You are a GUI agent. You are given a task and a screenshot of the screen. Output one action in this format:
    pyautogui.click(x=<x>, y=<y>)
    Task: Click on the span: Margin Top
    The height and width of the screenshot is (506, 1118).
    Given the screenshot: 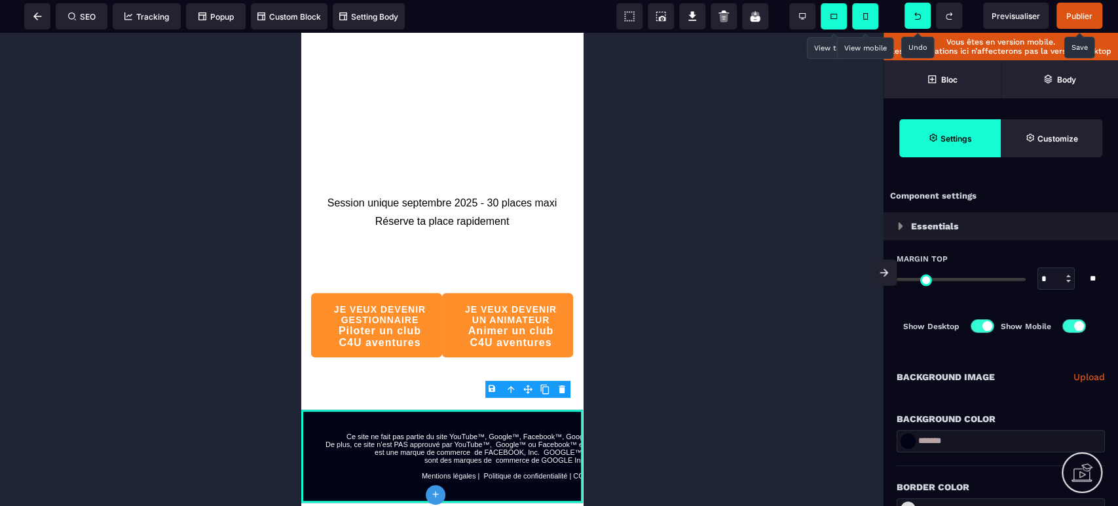 What is the action you would take?
    pyautogui.click(x=922, y=259)
    